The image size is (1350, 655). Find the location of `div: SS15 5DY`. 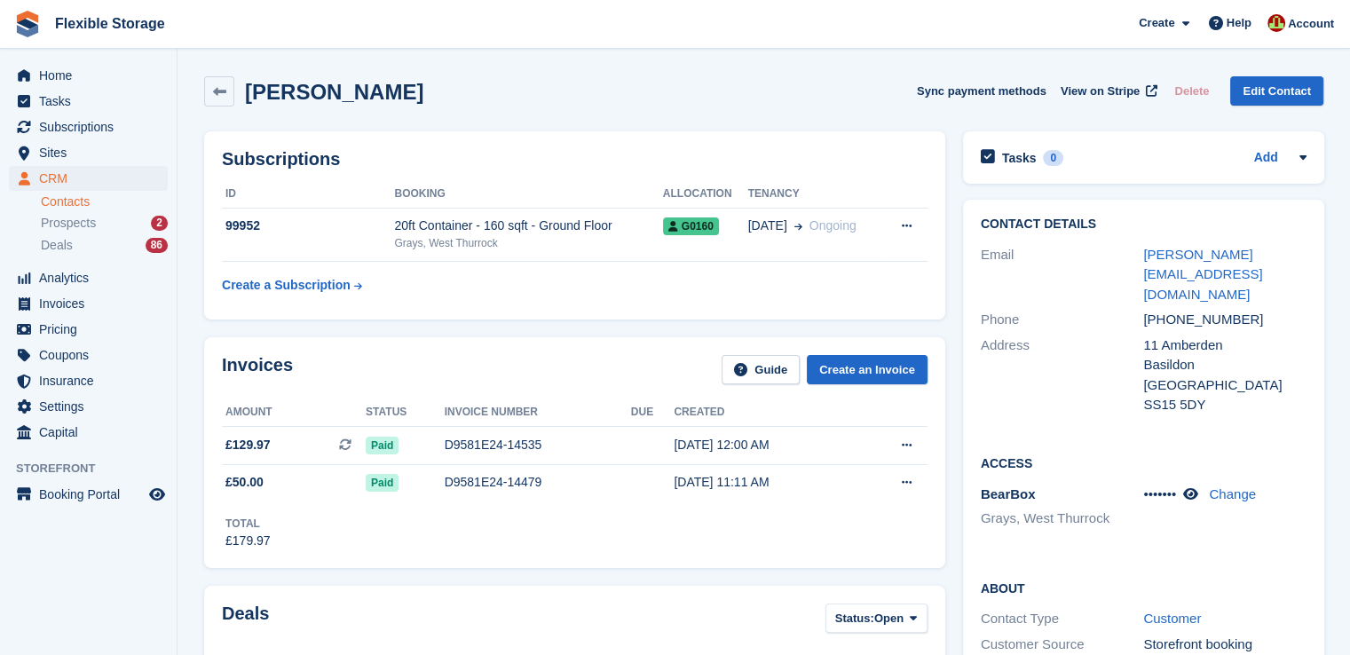

div: SS15 5DY is located at coordinates (1225, 405).